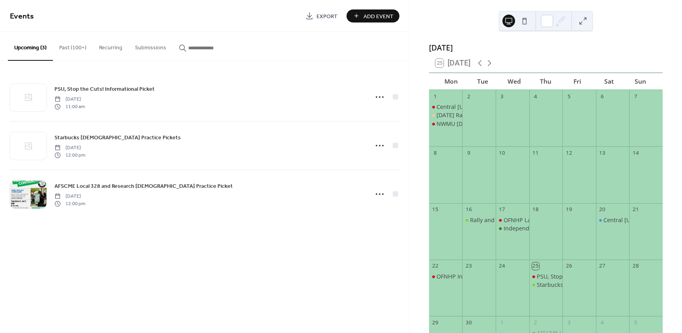 The image size is (682, 333). I want to click on div: Fri, so click(577, 81).